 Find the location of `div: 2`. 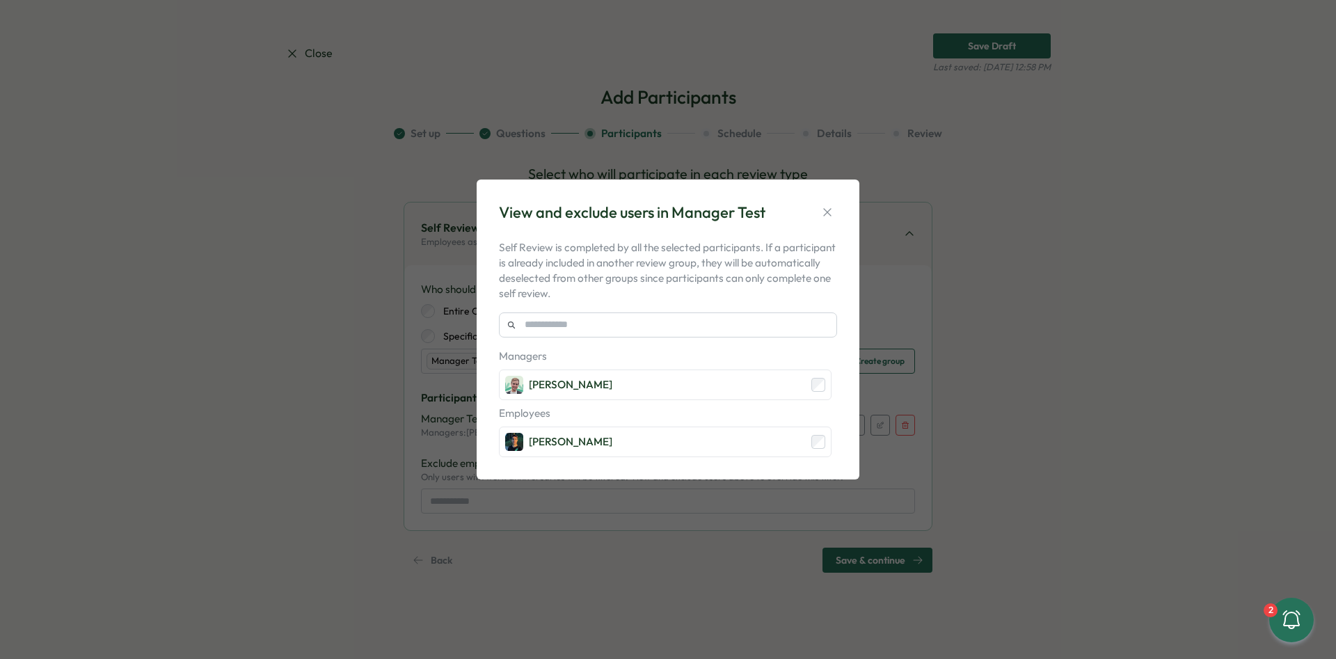

div: 2 is located at coordinates (1271, 610).